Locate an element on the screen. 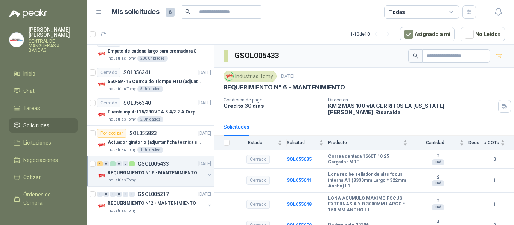  a: SOL055641 is located at coordinates (299, 180).